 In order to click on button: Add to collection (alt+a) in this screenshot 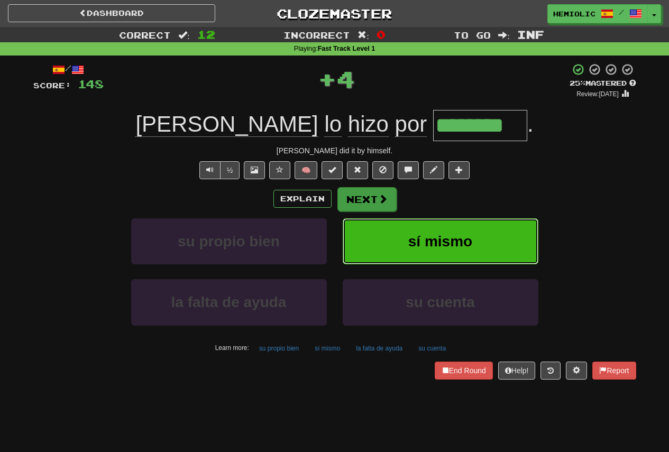, I will do `click(459, 170)`.